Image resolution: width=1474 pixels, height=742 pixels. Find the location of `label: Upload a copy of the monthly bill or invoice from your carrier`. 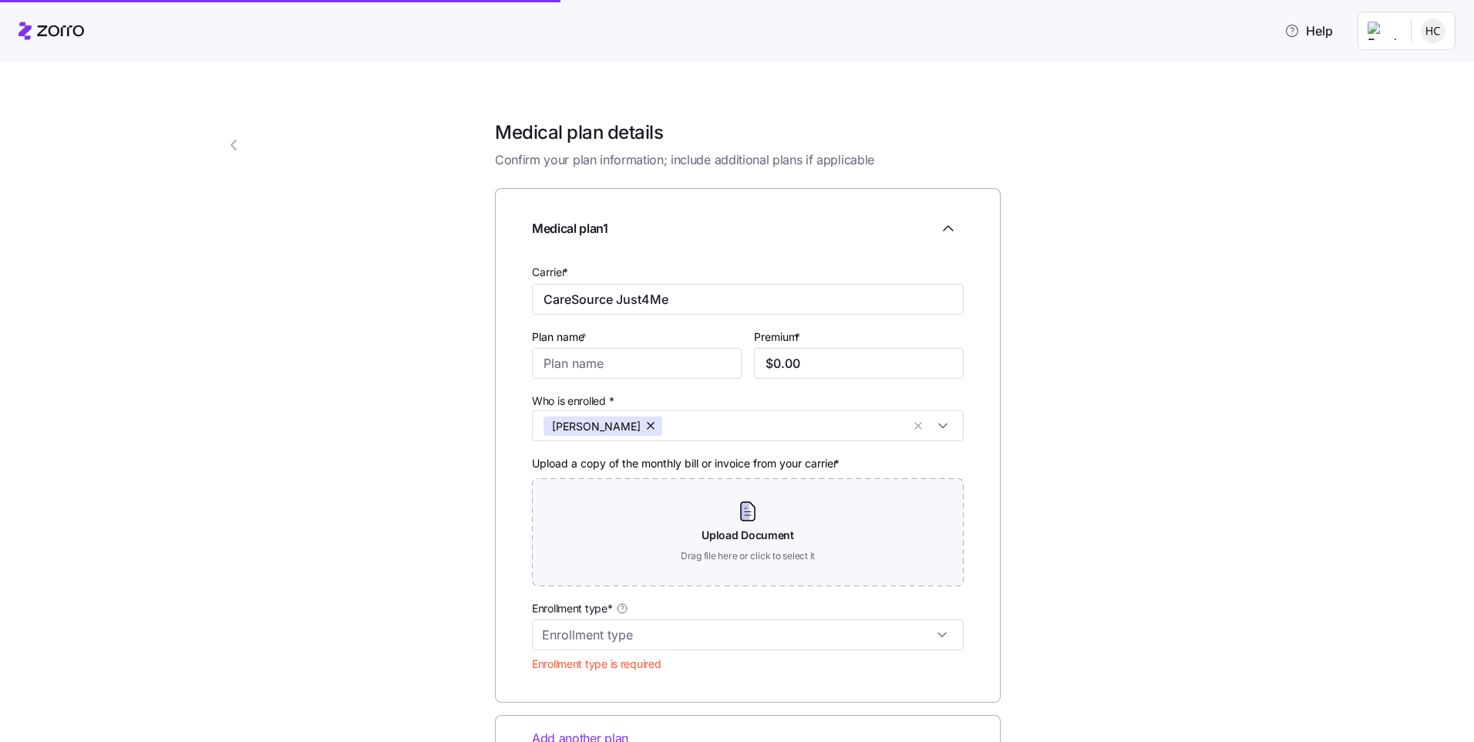

label: Upload a copy of the monthly bill or invoice from your carrier is located at coordinates (687, 463).